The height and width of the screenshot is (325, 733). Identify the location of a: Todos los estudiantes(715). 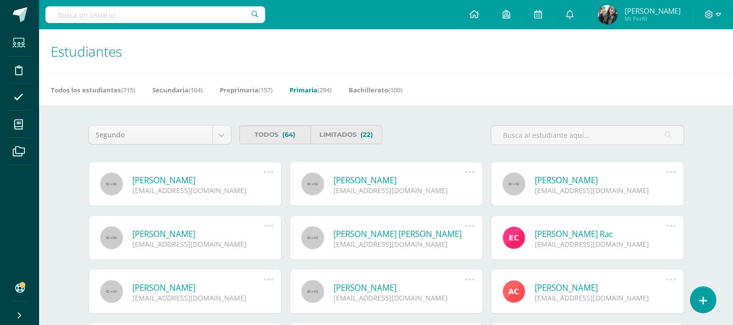
(93, 90).